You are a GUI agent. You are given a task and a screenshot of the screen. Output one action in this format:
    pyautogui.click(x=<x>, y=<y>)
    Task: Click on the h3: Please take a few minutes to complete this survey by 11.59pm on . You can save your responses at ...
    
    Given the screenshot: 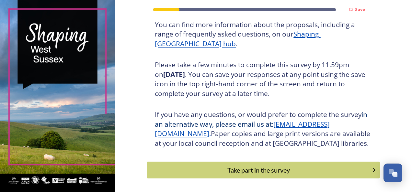 What is the action you would take?
    pyautogui.click(x=263, y=79)
    